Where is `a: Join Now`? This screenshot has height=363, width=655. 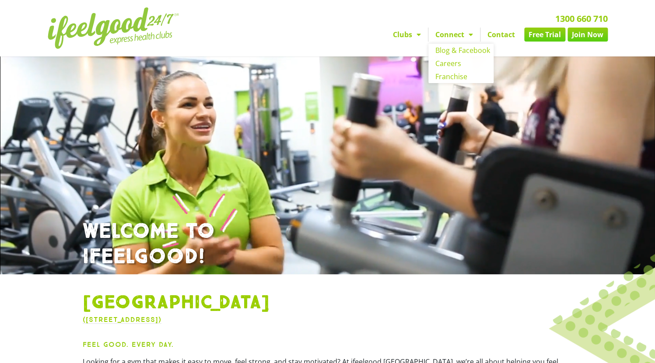 a: Join Now is located at coordinates (588, 35).